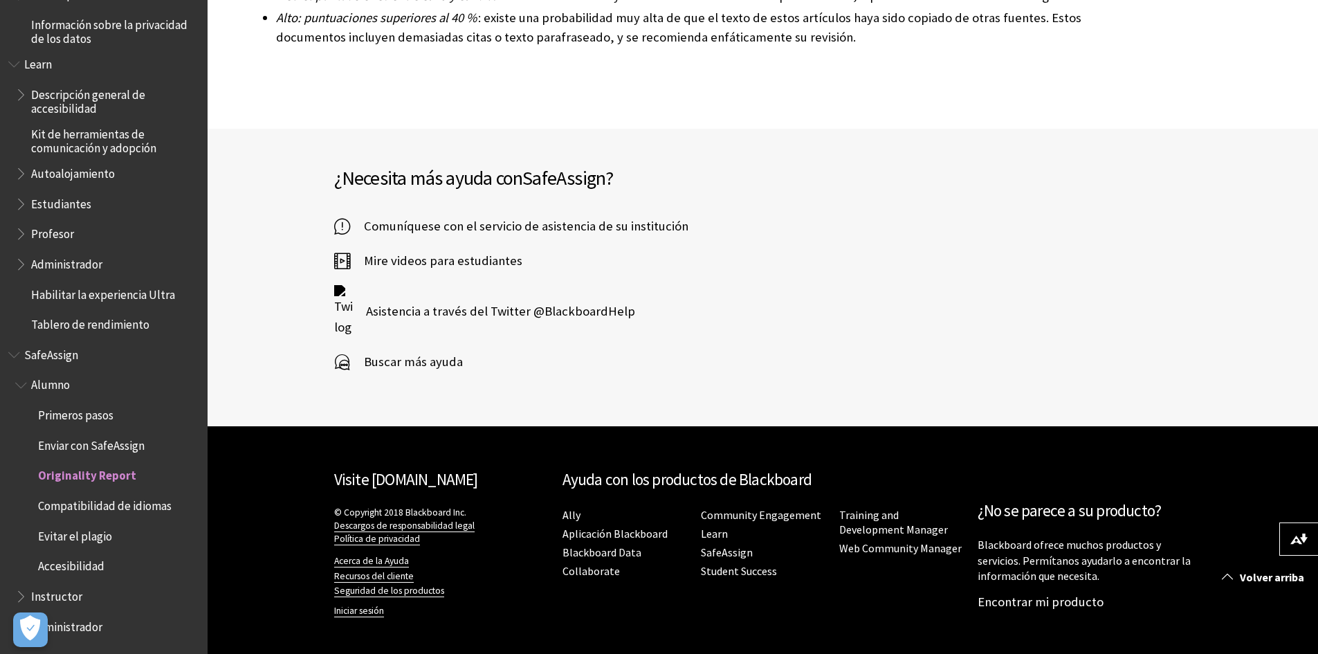 The height and width of the screenshot is (654, 1318). What do you see at coordinates (726, 552) in the screenshot?
I see `a: SafeAssign` at bounding box center [726, 552].